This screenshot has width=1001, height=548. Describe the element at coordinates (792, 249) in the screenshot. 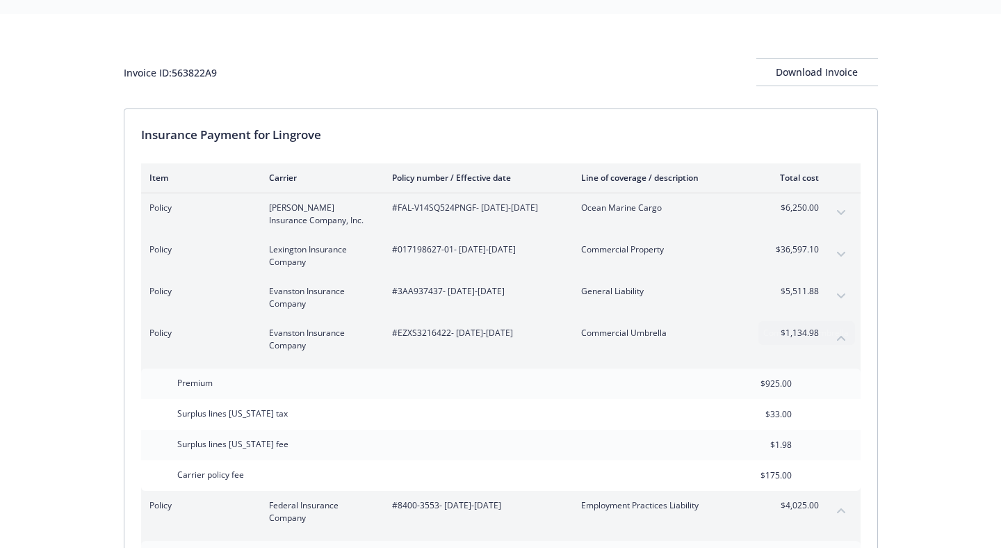

I see `span: $36,597.10` at that location.